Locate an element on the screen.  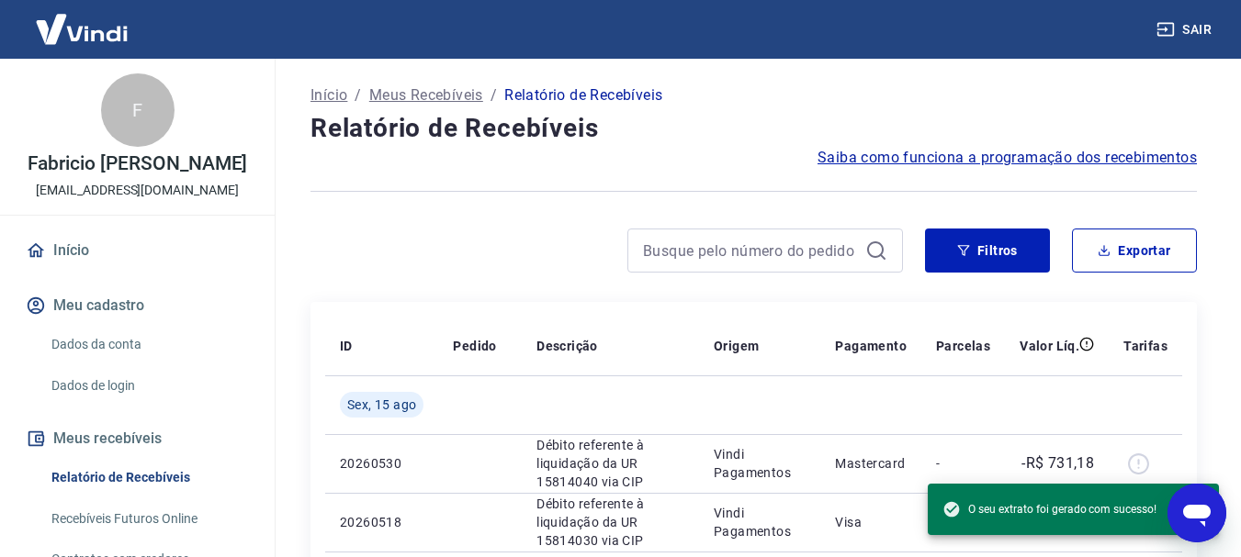
button: Exportar is located at coordinates (1134, 251).